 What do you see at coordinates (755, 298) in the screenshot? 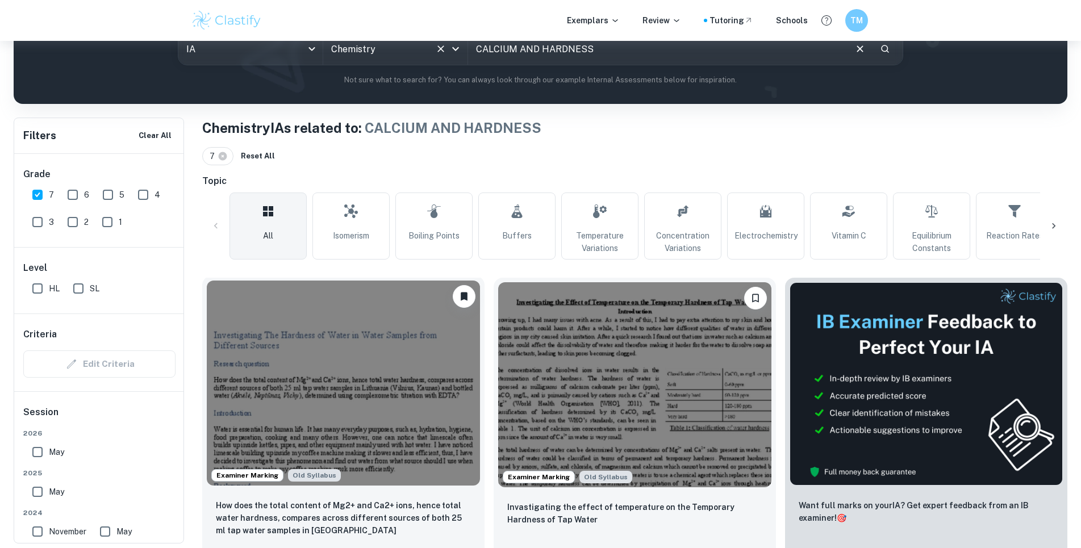
I see `button: Bookmark` at bounding box center [755, 298].